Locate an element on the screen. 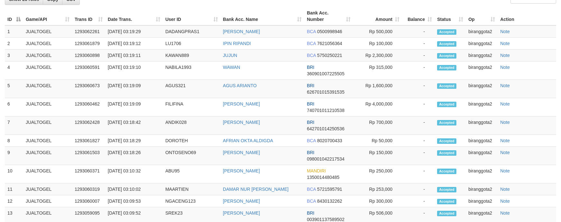 The image size is (561, 222). td: 1293060371 is located at coordinates (88, 174).